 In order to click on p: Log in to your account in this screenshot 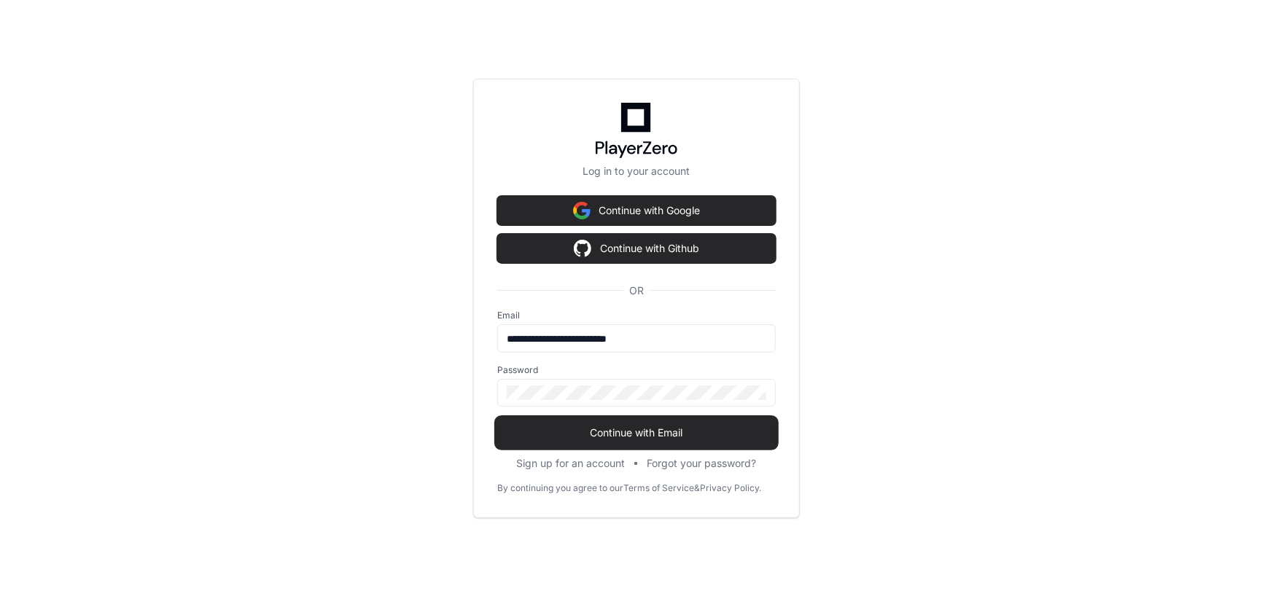, I will do `click(636, 171)`.